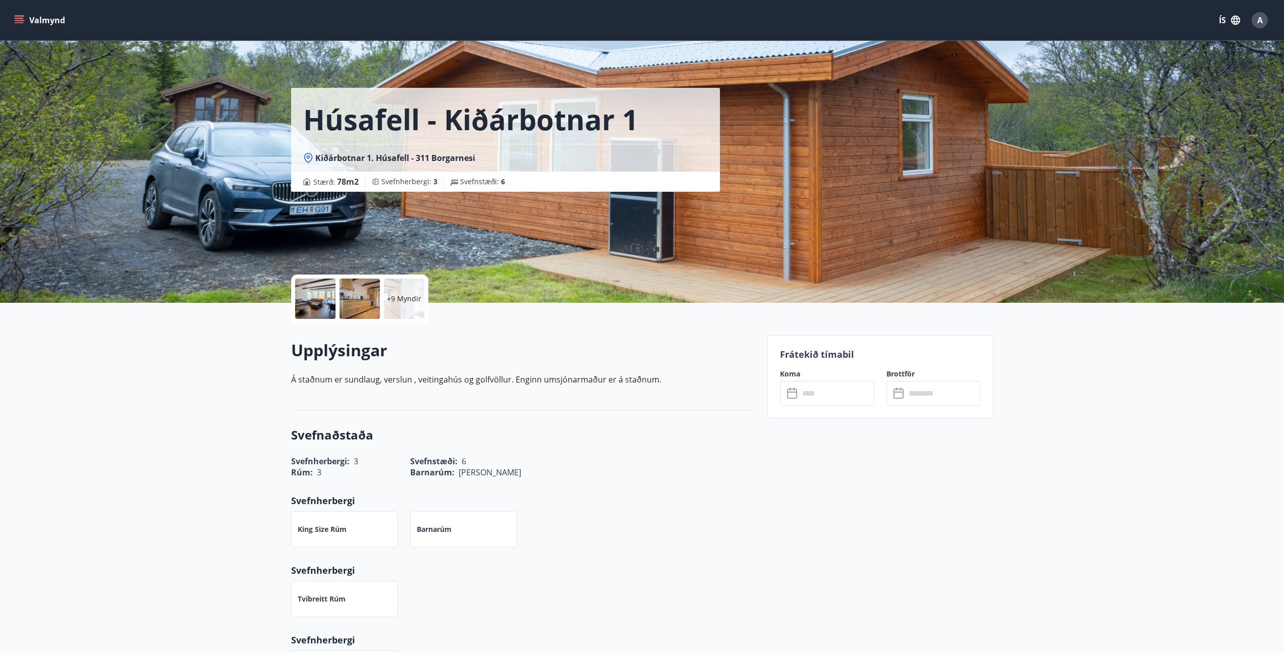  I want to click on span: Barnarúm :, so click(432, 472).